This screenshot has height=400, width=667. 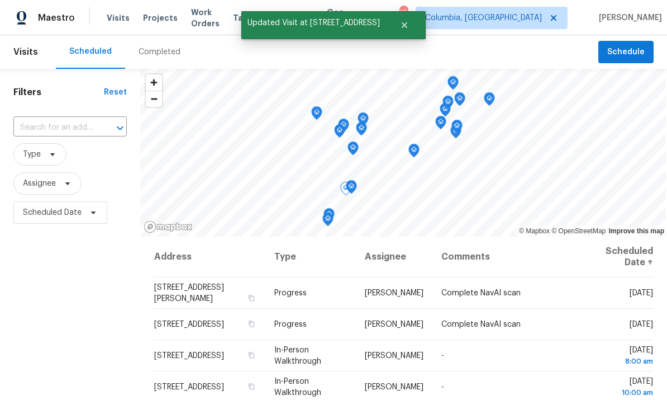 I want to click on a: Mapbox homepage, so click(x=168, y=226).